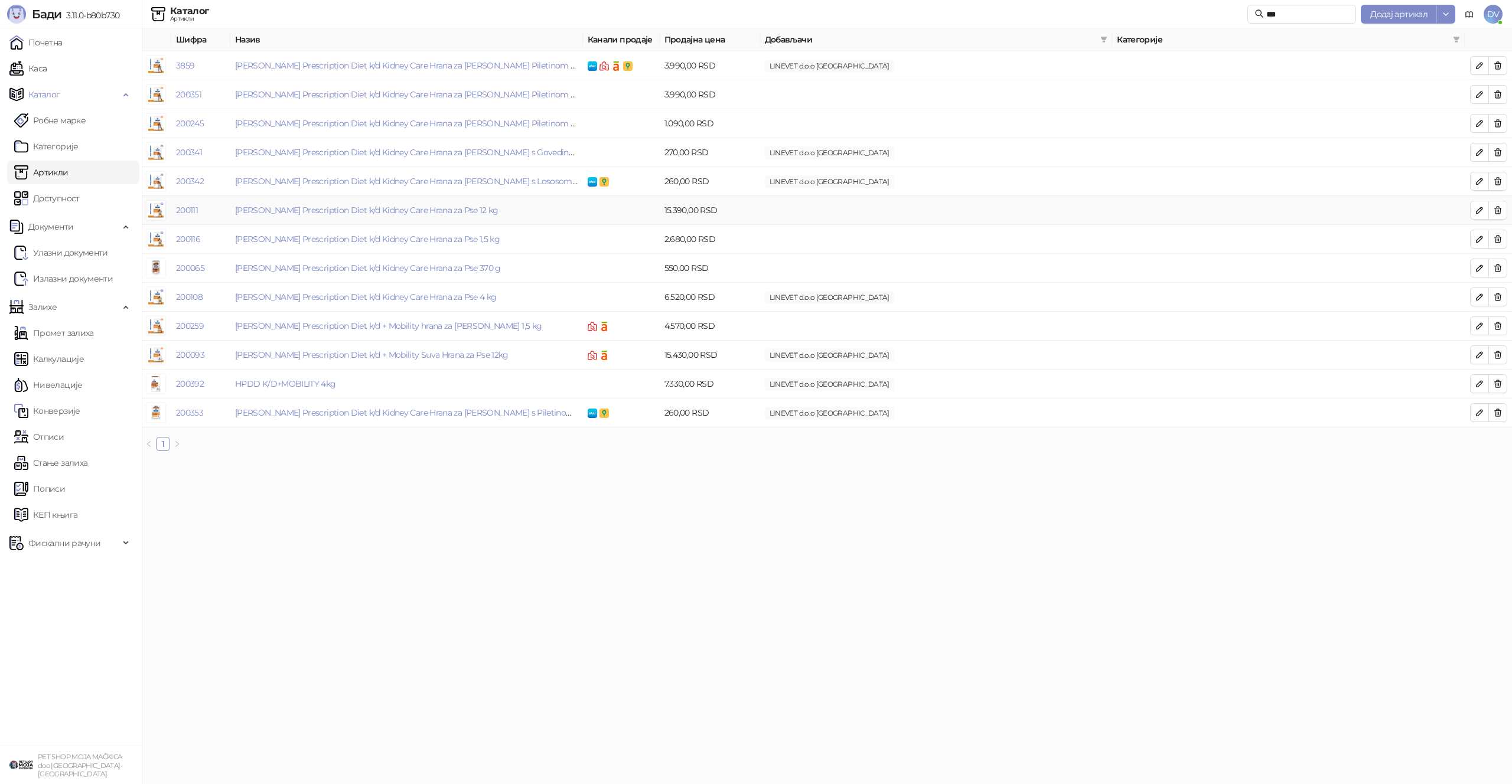 The width and height of the screenshot is (1512, 784). I want to click on span: Додај артикал, so click(1398, 15).